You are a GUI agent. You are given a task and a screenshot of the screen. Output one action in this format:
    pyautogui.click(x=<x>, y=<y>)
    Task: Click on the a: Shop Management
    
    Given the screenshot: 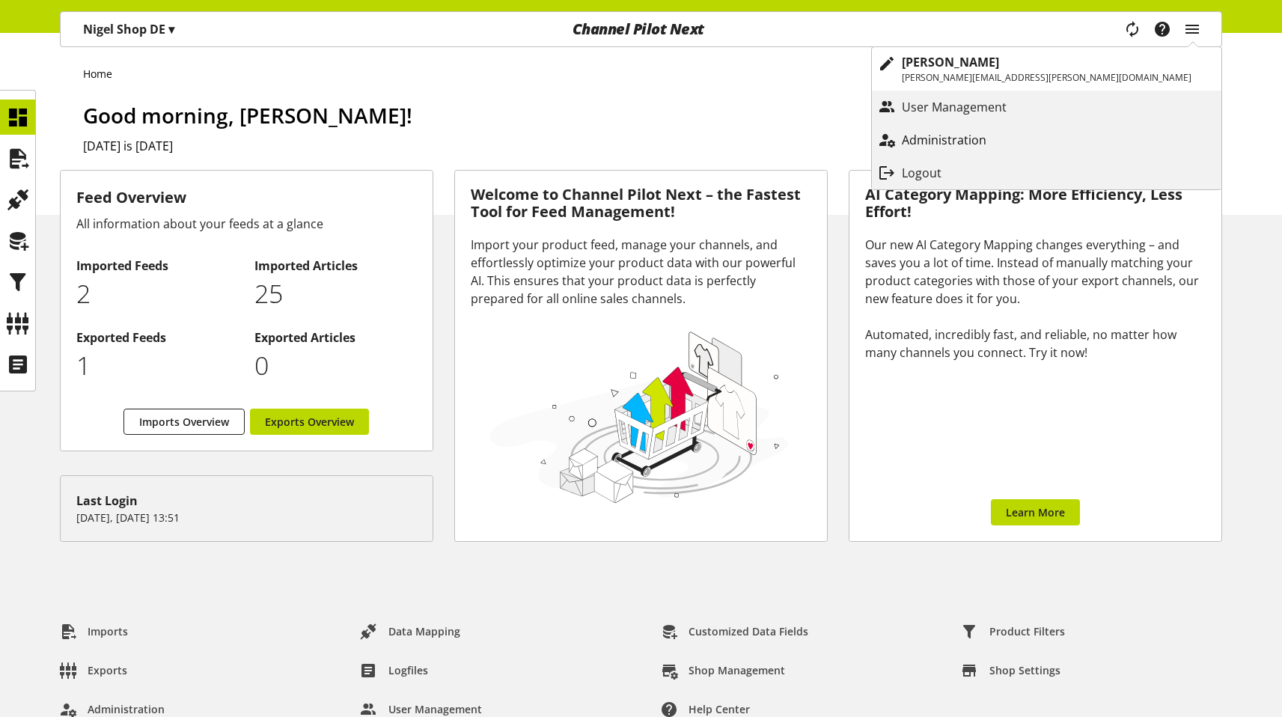 What is the action you would take?
    pyautogui.click(x=723, y=671)
    